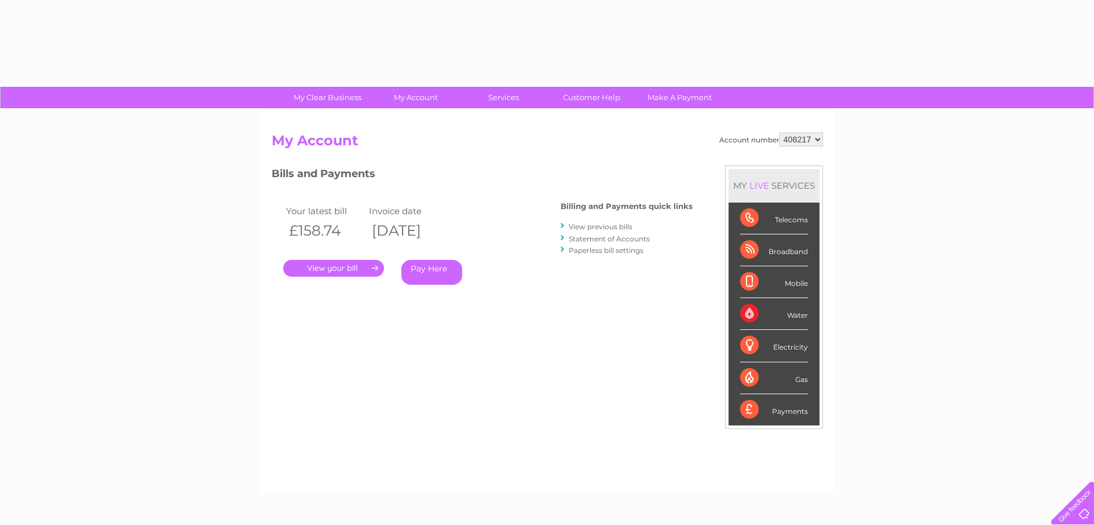 The image size is (1094, 525). Describe the element at coordinates (774, 250) in the screenshot. I see `div: Broadband` at that location.